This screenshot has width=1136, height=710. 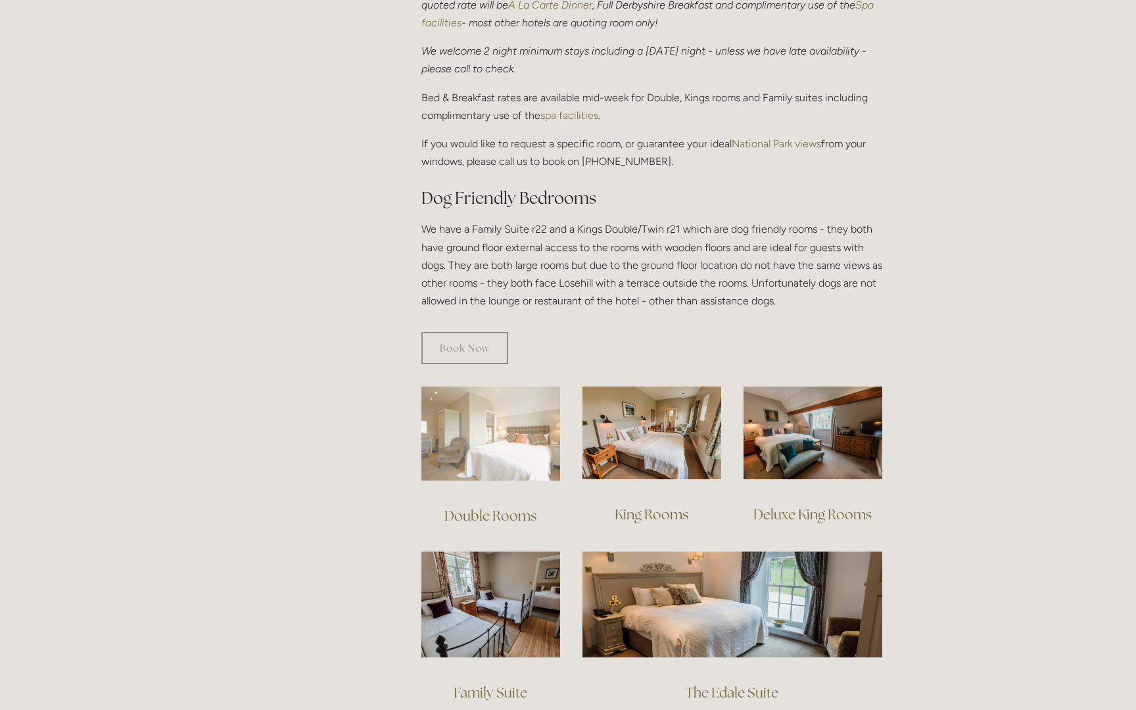 I want to click on a: Family Suite, so click(x=490, y=692).